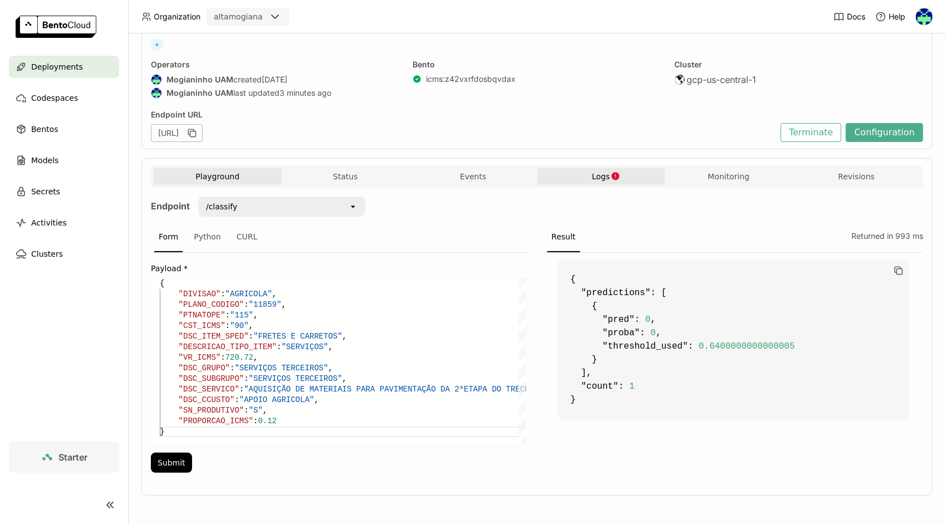  Describe the element at coordinates (168, 237) in the screenshot. I see `div: Form` at that location.